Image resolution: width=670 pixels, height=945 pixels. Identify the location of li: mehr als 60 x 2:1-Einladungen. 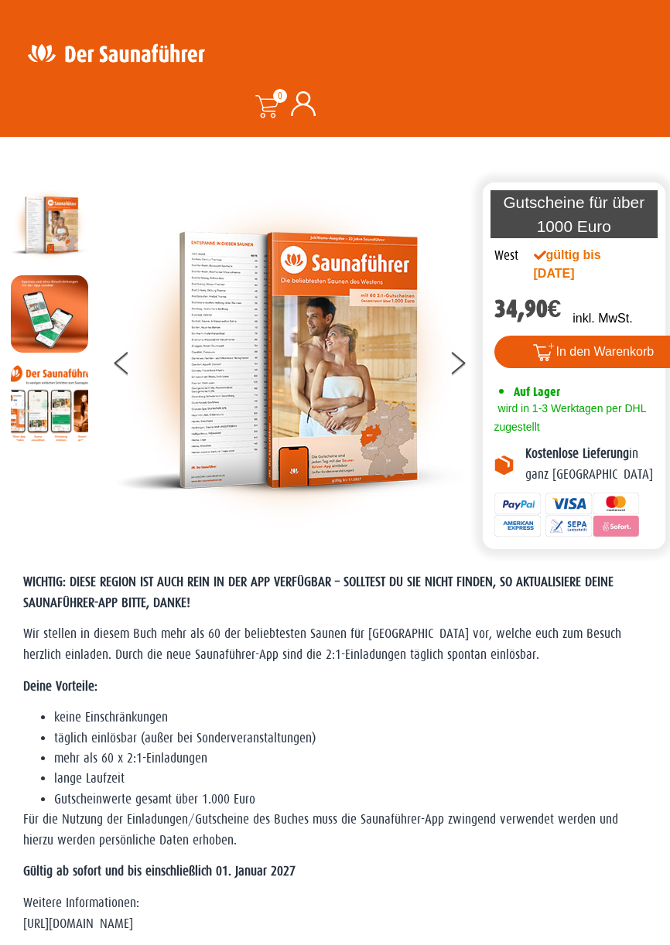
(350, 759).